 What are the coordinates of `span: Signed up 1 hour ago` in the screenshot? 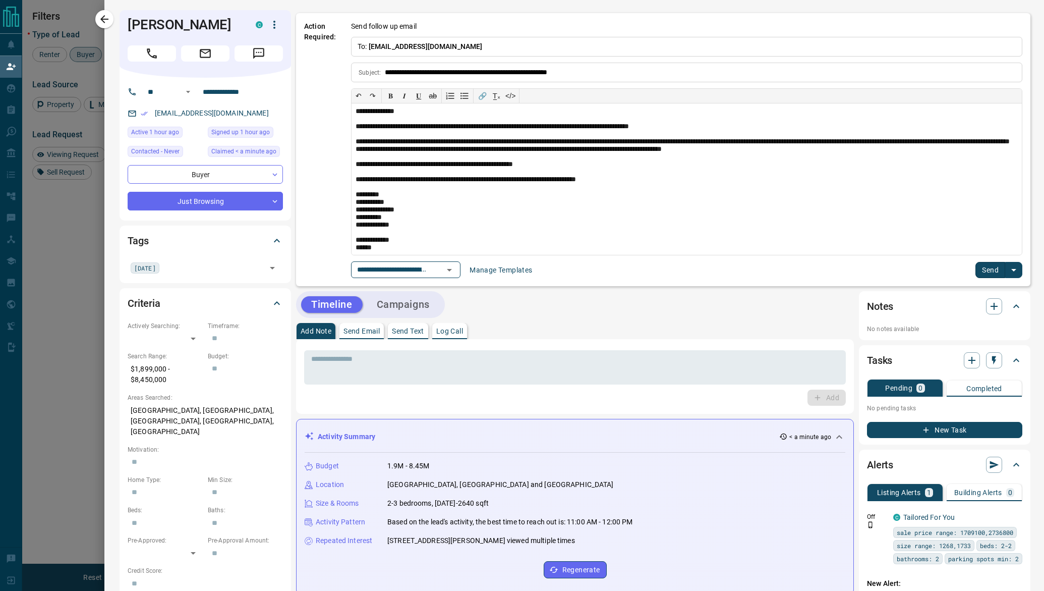 It's located at (241, 132).